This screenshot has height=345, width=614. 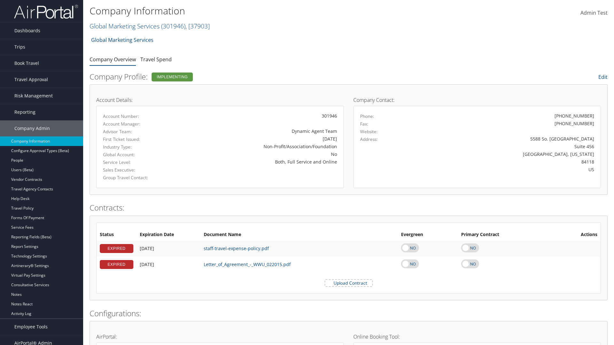 What do you see at coordinates (139, 139) in the screenshot?
I see `label: First Ticket Issued:` at bounding box center [139, 139].